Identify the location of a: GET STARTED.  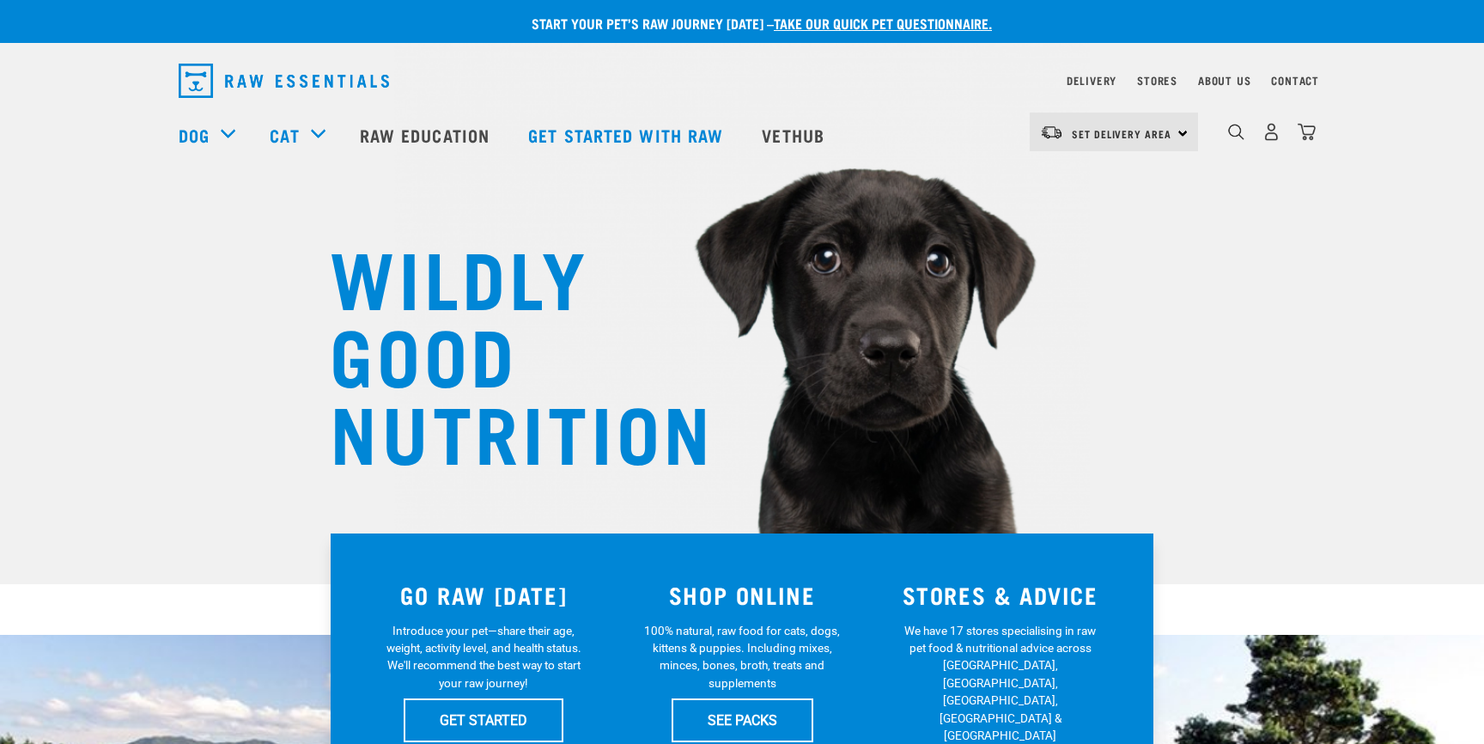
(483, 720).